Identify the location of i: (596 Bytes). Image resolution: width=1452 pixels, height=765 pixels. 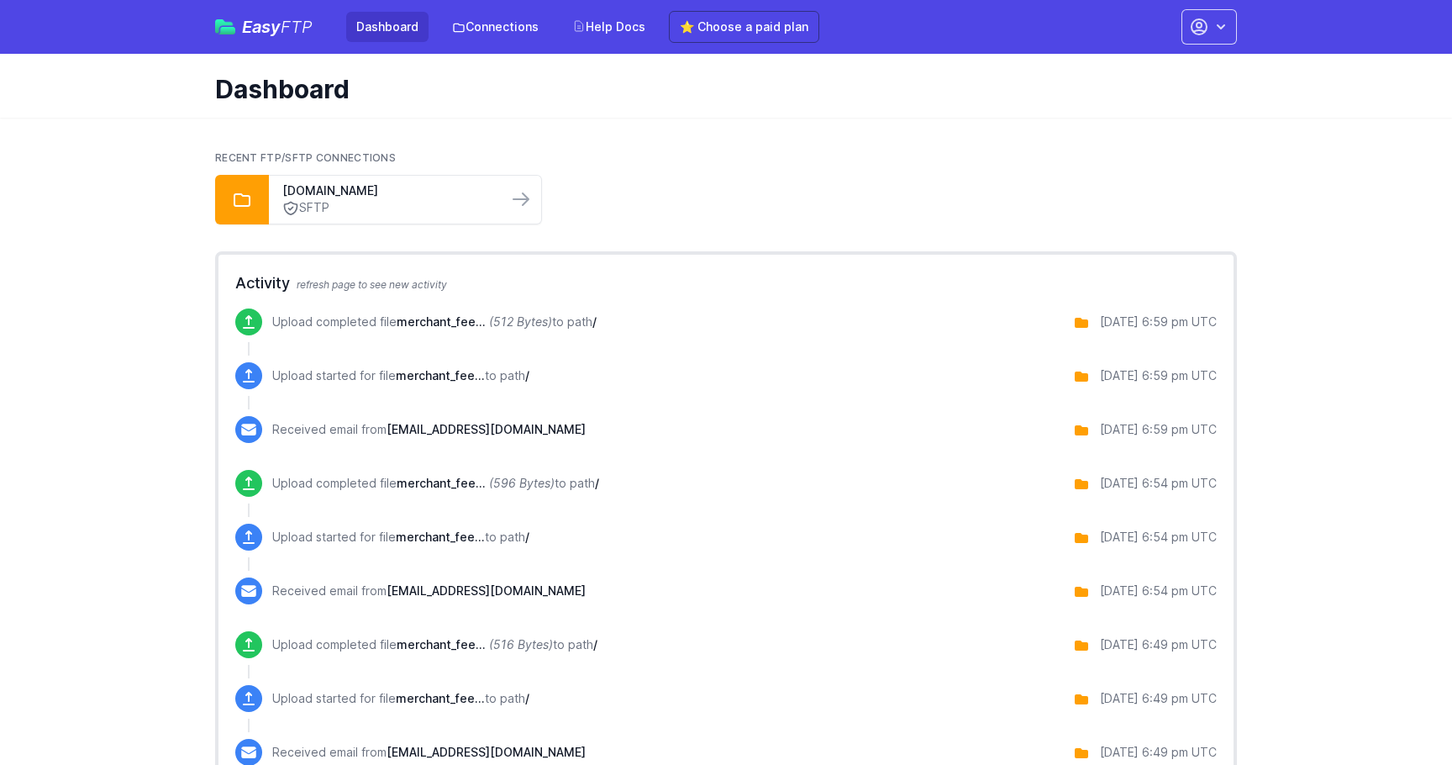
(522, 482).